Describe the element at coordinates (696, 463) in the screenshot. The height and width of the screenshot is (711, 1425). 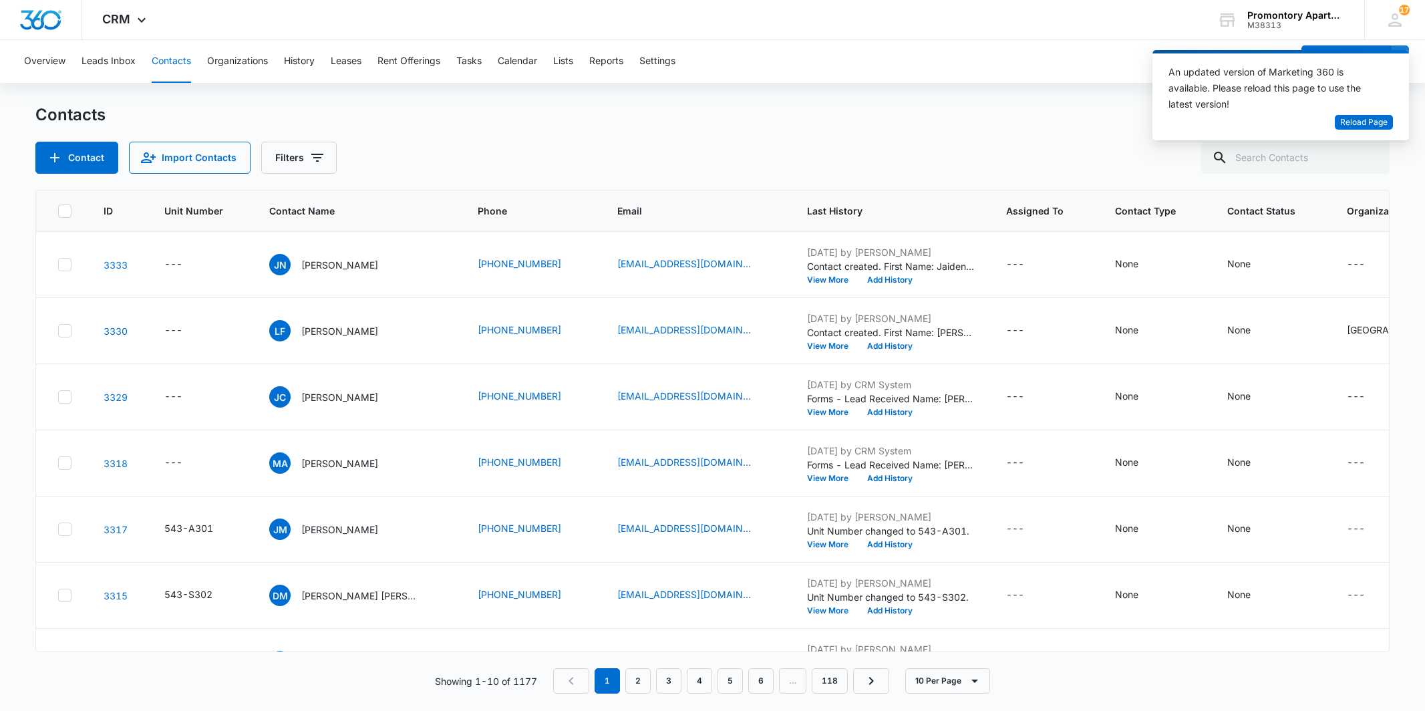
I see `div: Email - kargarpour2000@yahoo.com - Select to Edit Field` at that location.